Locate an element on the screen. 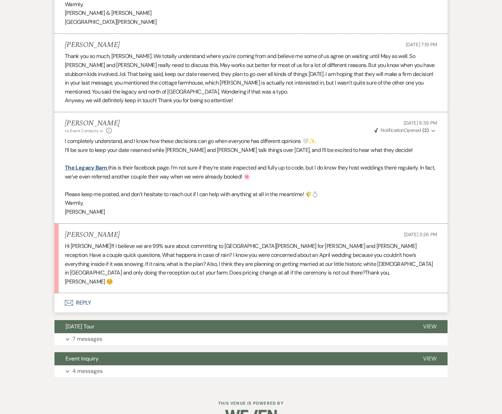  strong: ( 2 ) is located at coordinates (426, 130).